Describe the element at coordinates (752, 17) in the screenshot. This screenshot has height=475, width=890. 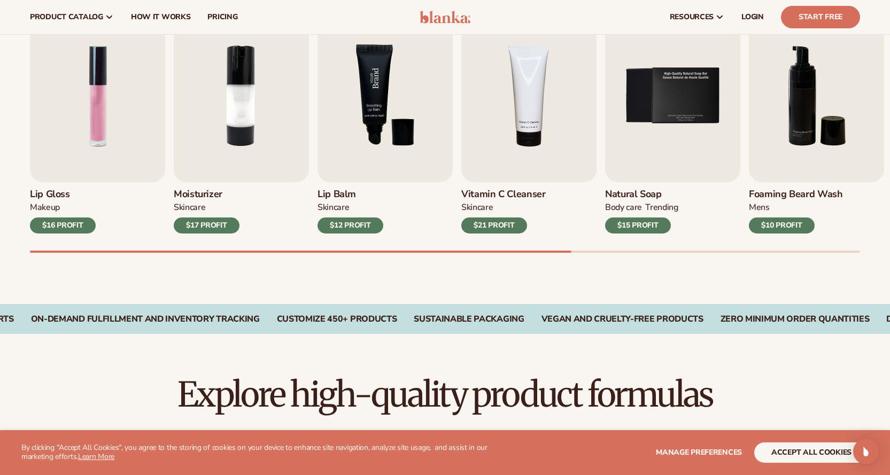
I see `span: LOGIN` at that location.